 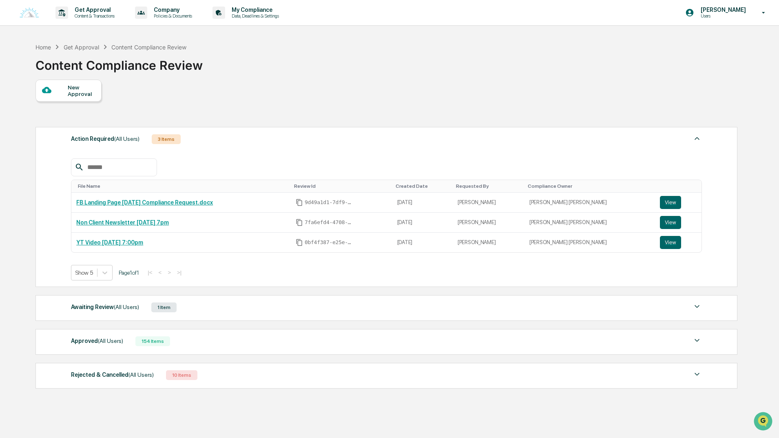 I want to click on div: Approved, so click(x=97, y=341).